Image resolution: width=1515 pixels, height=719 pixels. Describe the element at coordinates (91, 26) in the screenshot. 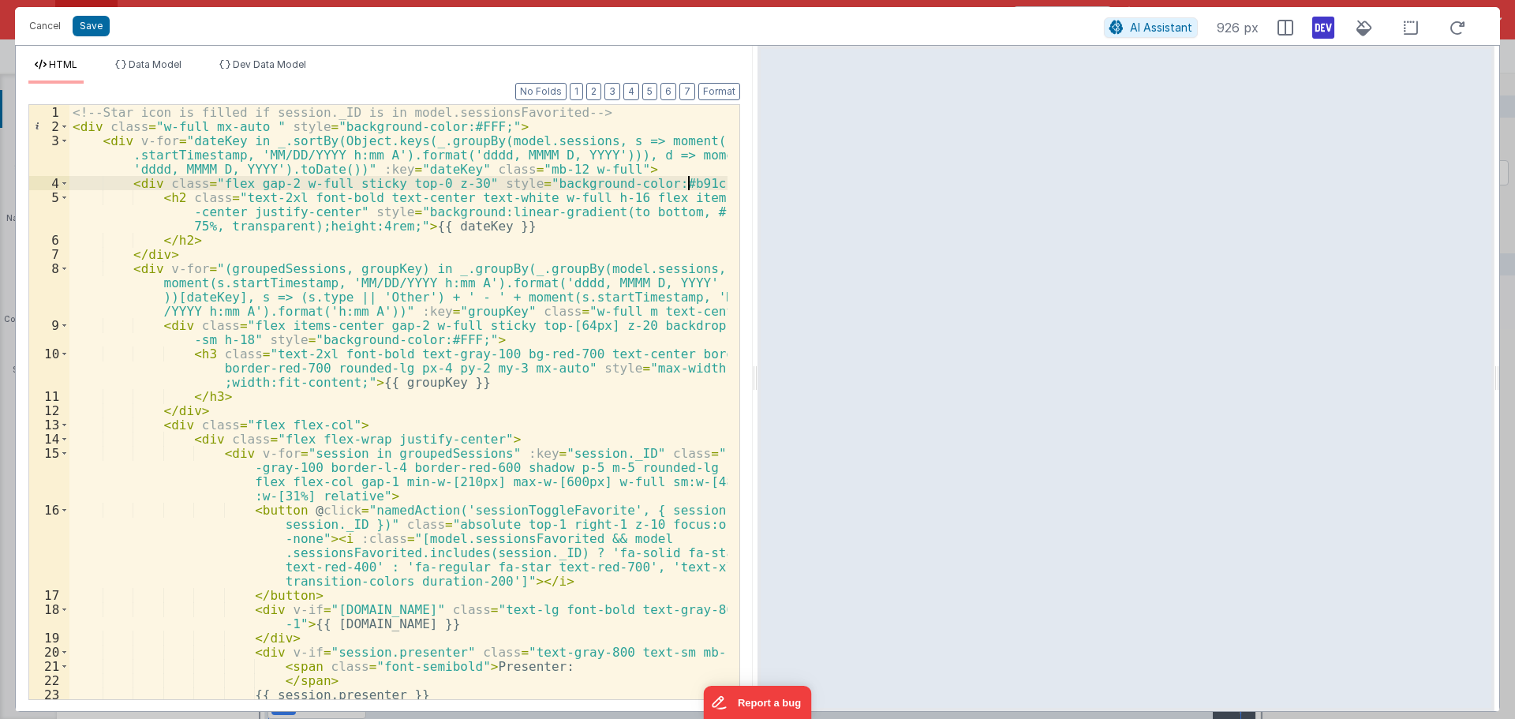

I see `button: Save` at that location.